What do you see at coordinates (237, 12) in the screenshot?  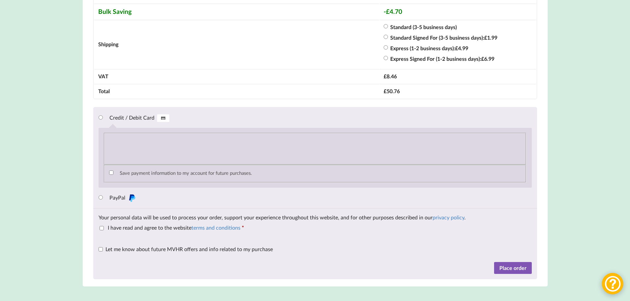 I see `th: Bulk Saving` at bounding box center [237, 12].